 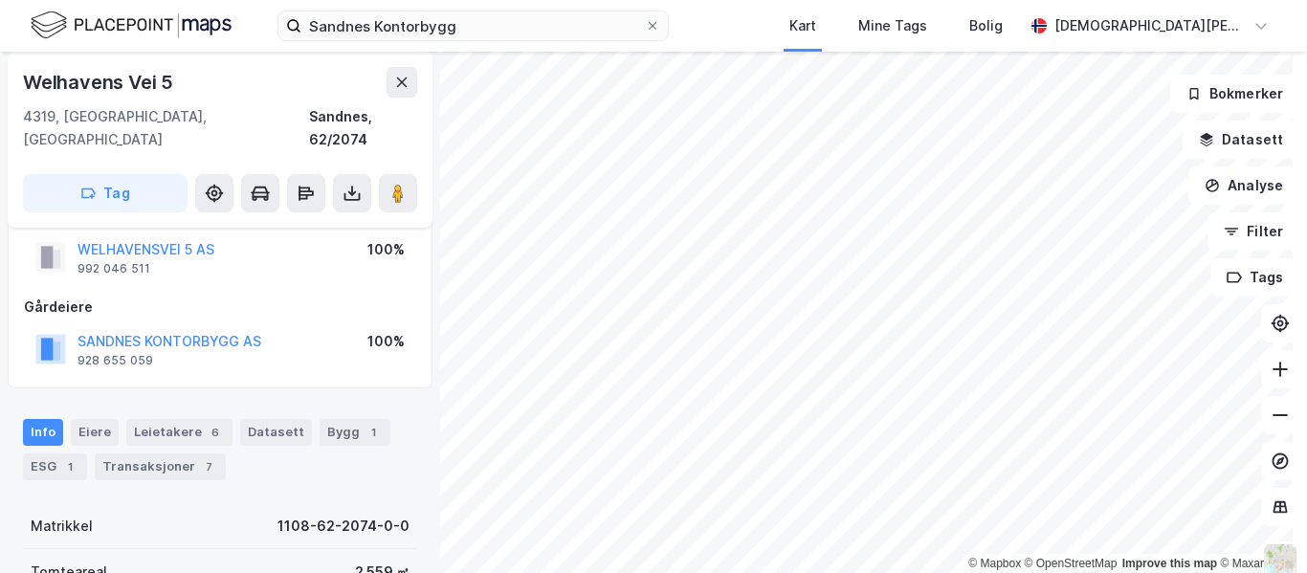 What do you see at coordinates (994, 563) in the screenshot?
I see `a: Mapbox` at bounding box center [994, 563].